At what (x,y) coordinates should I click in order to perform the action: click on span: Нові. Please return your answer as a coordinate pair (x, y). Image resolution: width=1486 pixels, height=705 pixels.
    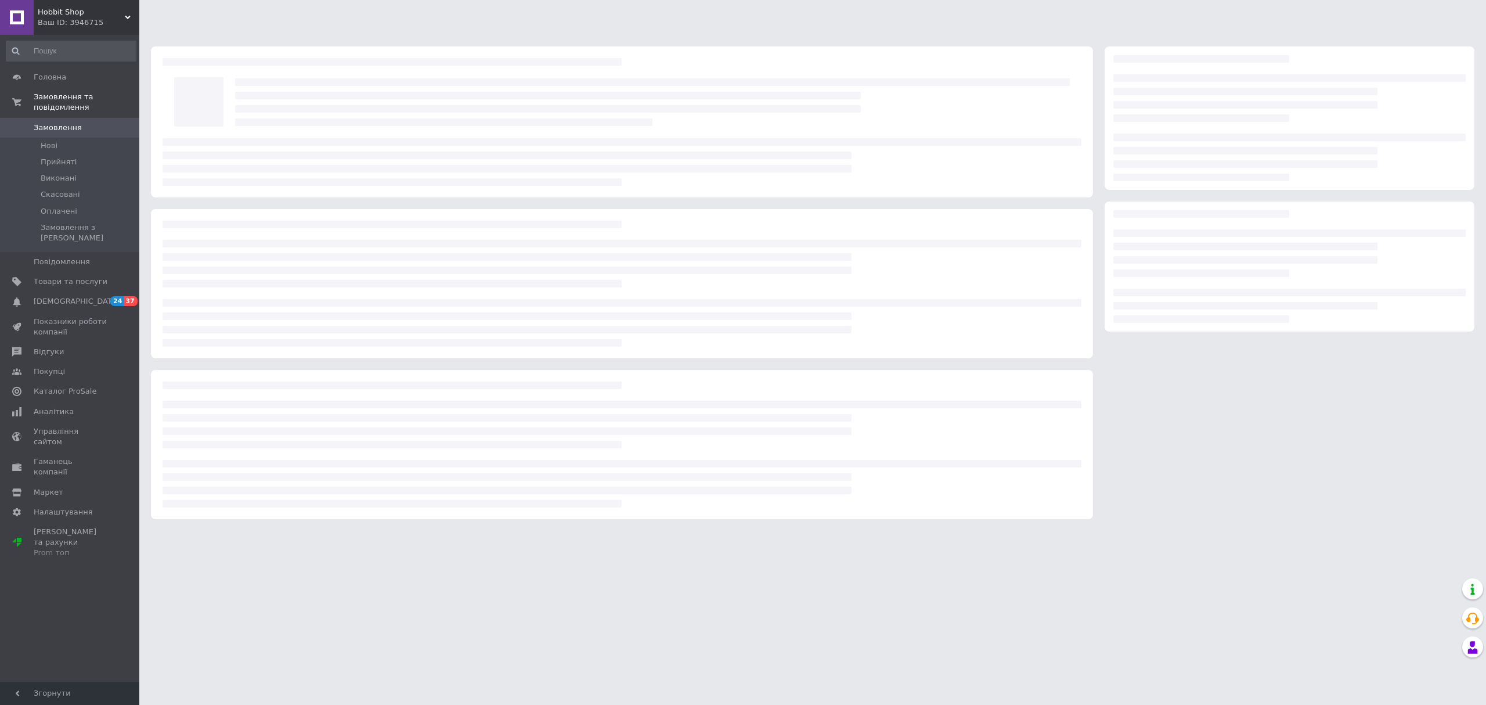
    Looking at the image, I should click on (49, 146).